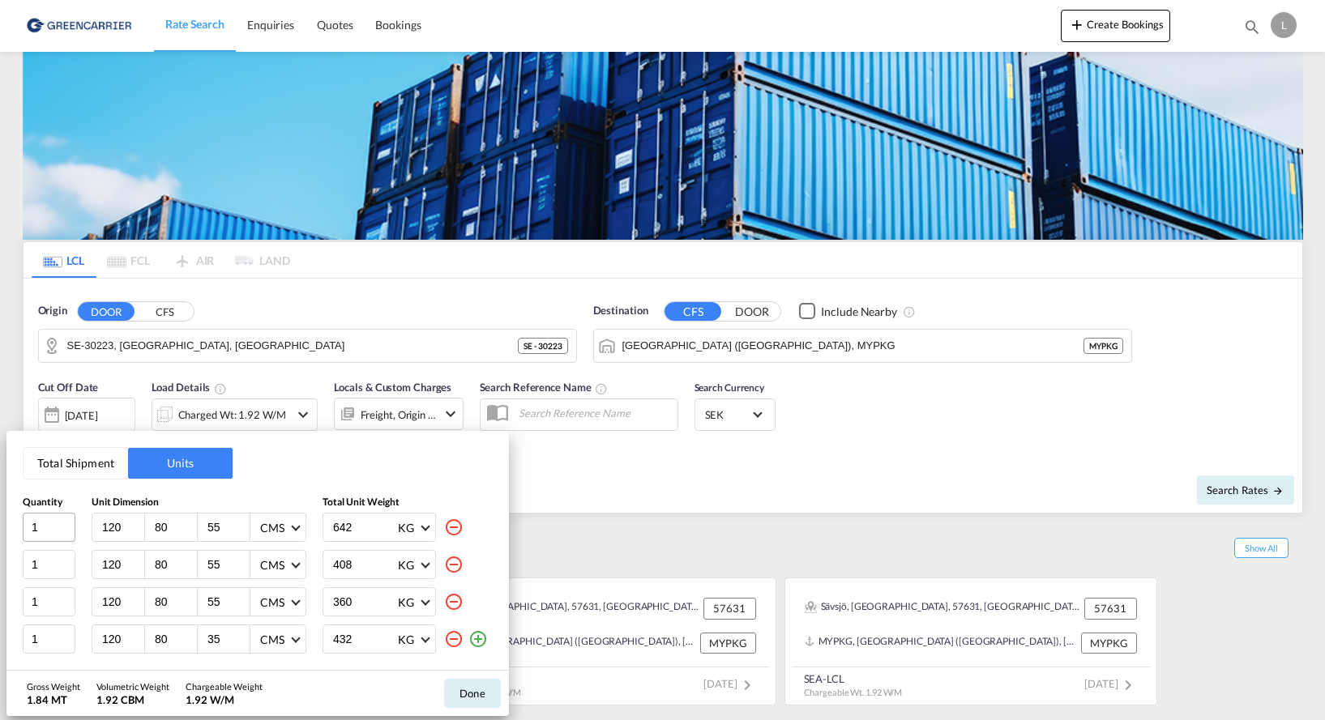 This screenshot has width=1325, height=720. What do you see at coordinates (408, 502) in the screenshot?
I see `div: Total Unit Weight` at bounding box center [408, 502].